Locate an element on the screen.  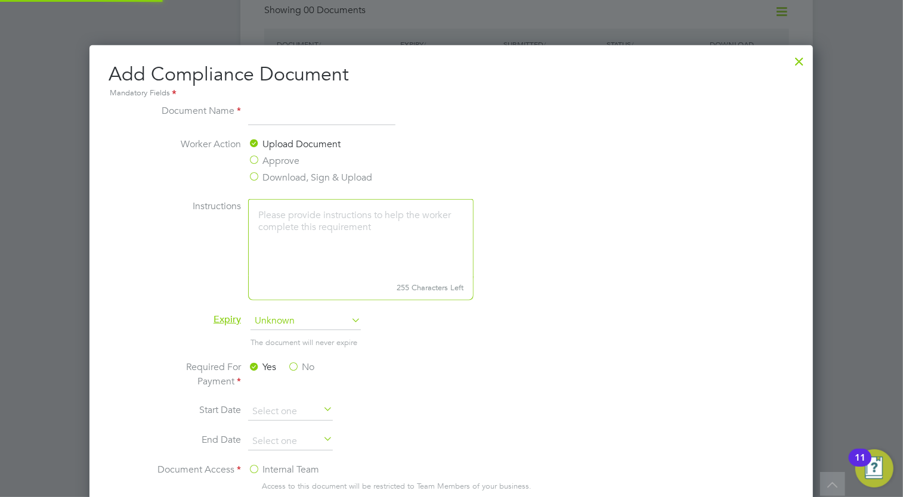
label: Start Date is located at coordinates (196, 411).